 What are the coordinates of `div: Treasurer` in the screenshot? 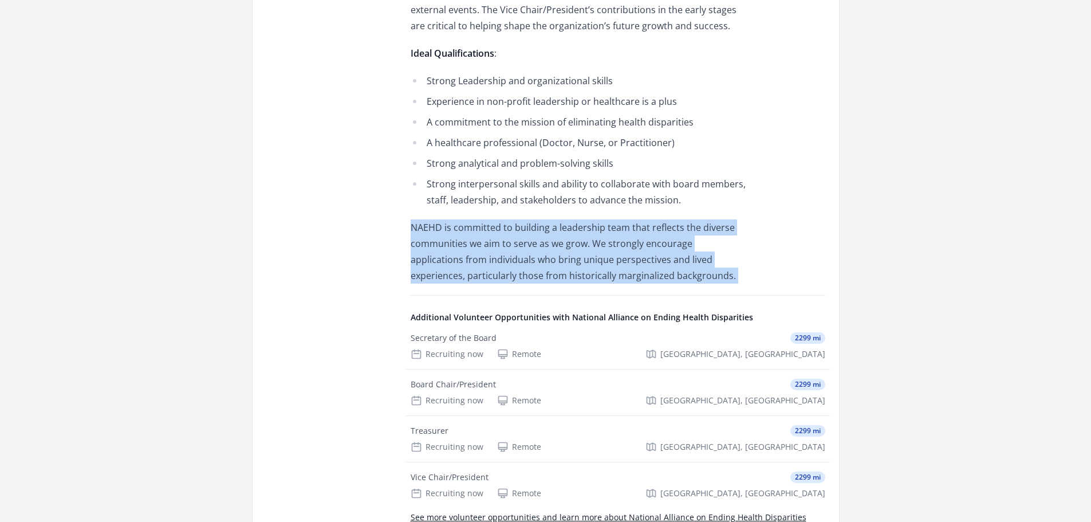 It's located at (430, 431).